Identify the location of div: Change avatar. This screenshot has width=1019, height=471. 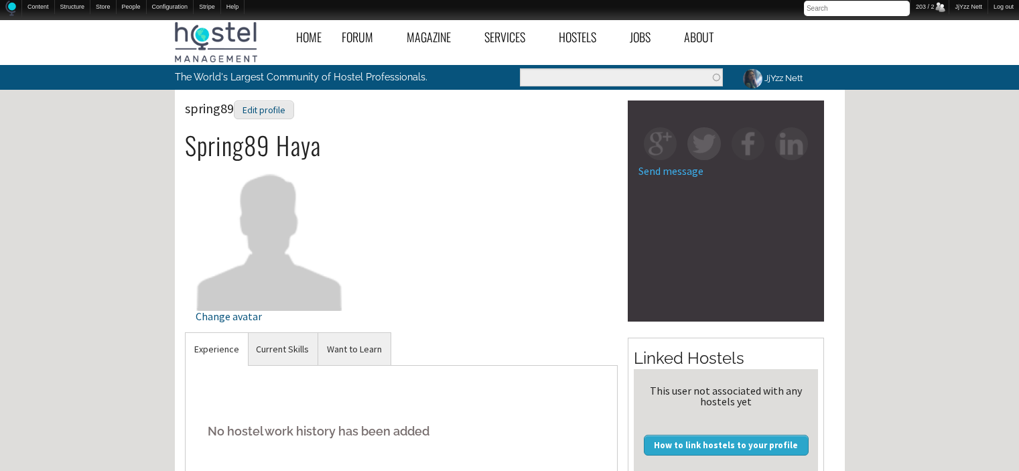
(269, 316).